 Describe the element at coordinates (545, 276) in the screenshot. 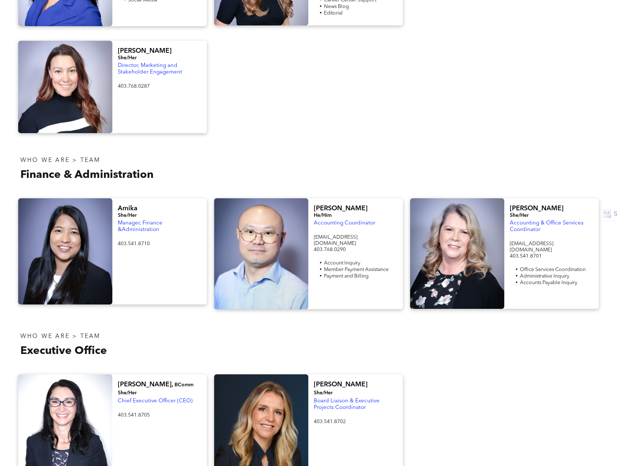

I see `span: Administrative Inquiry` at that location.